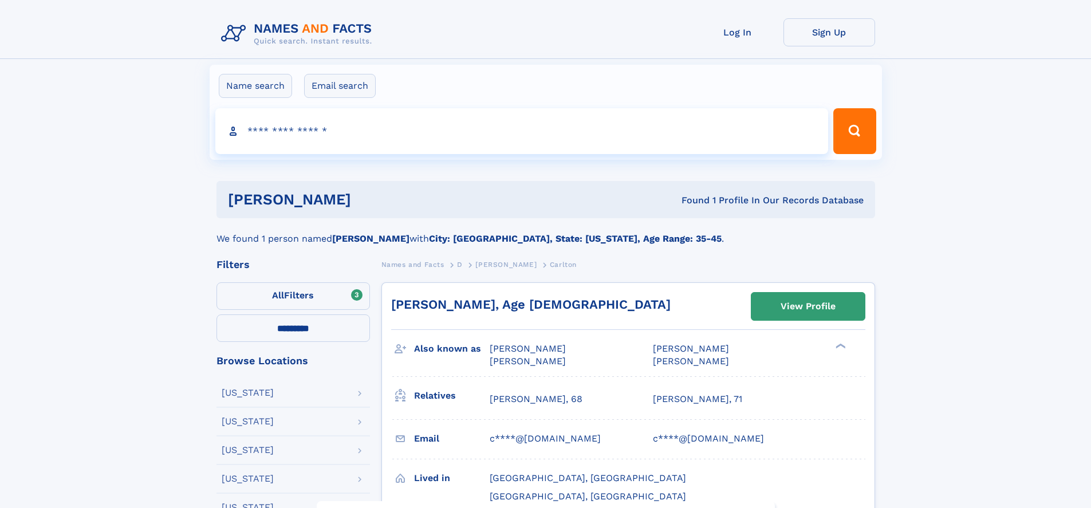 This screenshot has width=1091, height=508. Describe the element at coordinates (808, 306) in the screenshot. I see `div: View Profile` at that location.